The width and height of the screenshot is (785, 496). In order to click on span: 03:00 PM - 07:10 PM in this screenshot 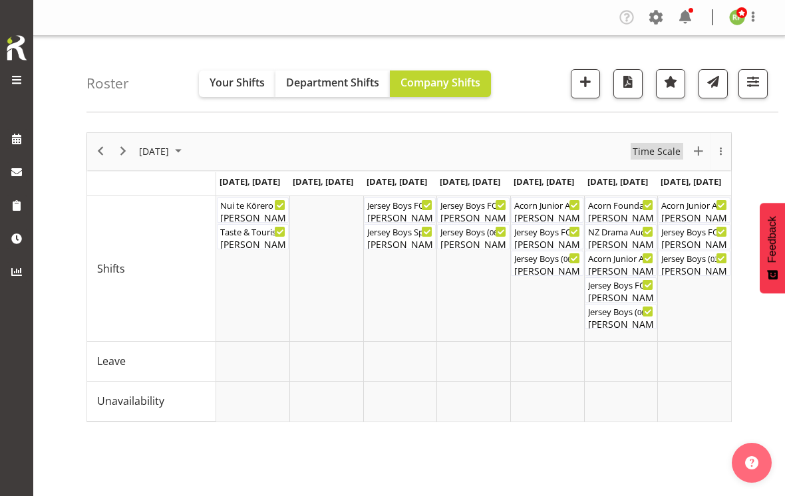, I will do `click(745, 259)`.